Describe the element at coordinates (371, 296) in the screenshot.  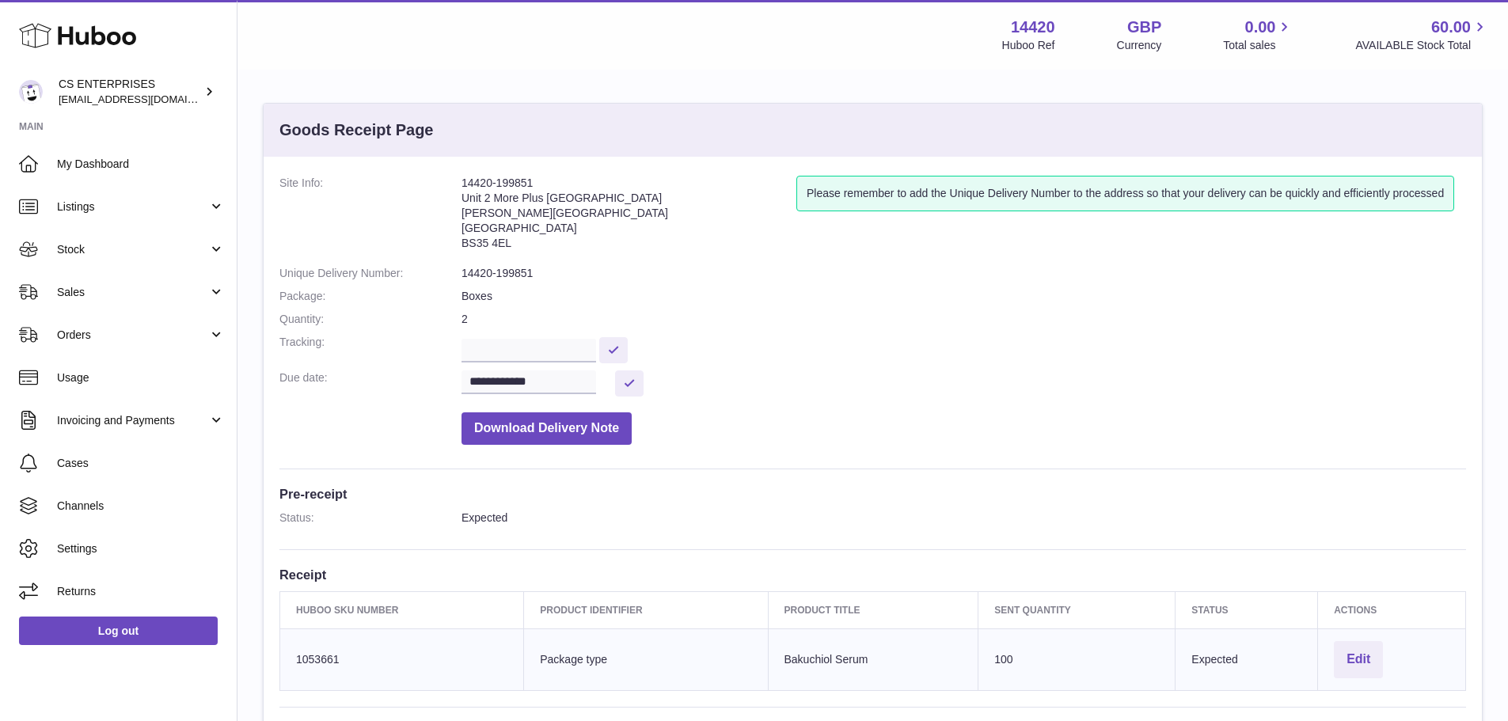
I see `dt: Package:` at that location.